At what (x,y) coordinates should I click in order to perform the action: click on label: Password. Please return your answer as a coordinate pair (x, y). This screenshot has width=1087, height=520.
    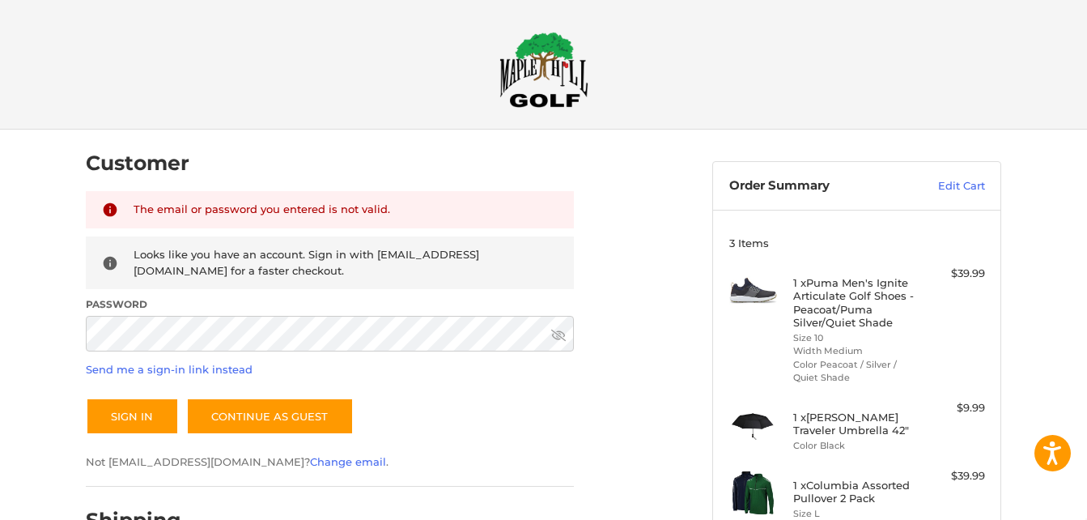
    Looking at the image, I should click on (329, 304).